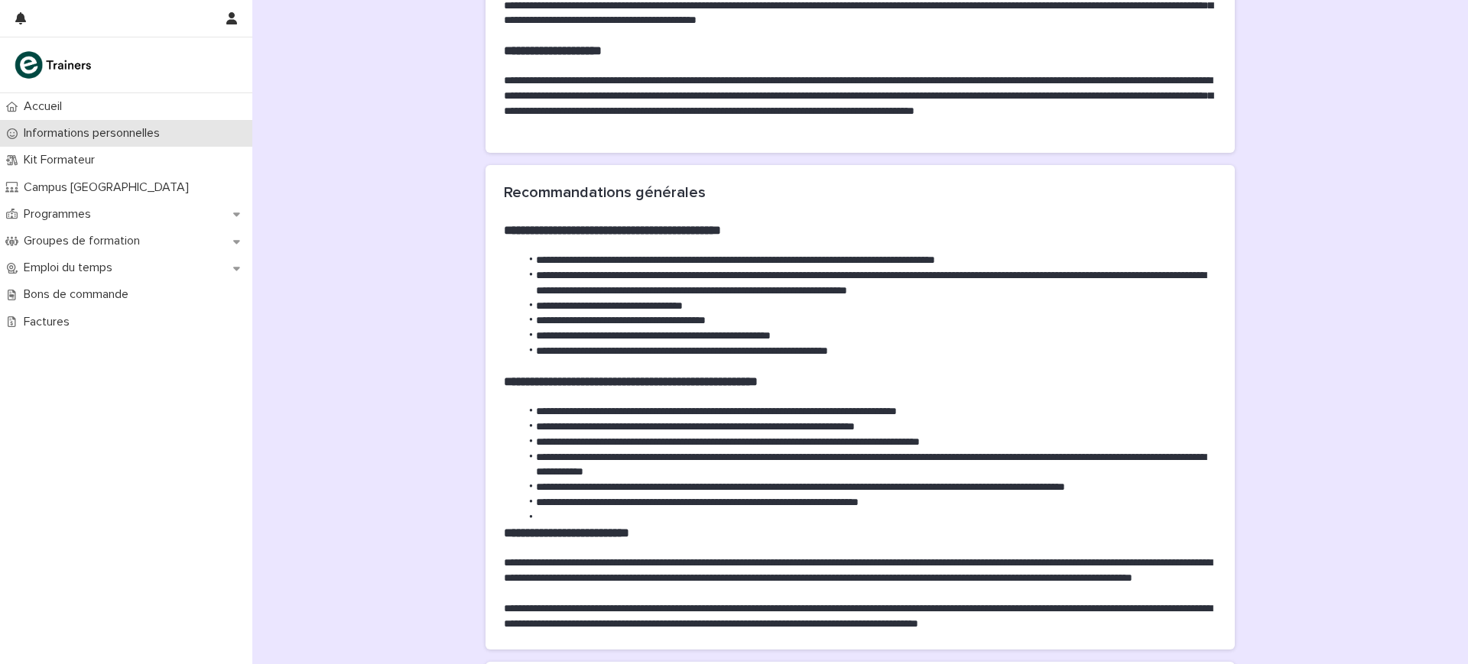 The image size is (1468, 664). I want to click on p: Groupes de formation, so click(85, 241).